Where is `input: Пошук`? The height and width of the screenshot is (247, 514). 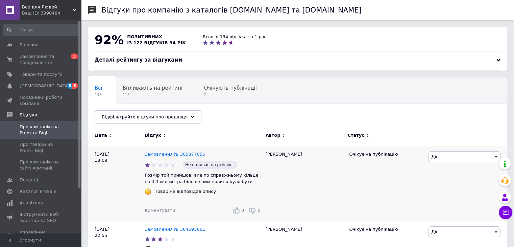
input: Пошук is located at coordinates (42, 30).